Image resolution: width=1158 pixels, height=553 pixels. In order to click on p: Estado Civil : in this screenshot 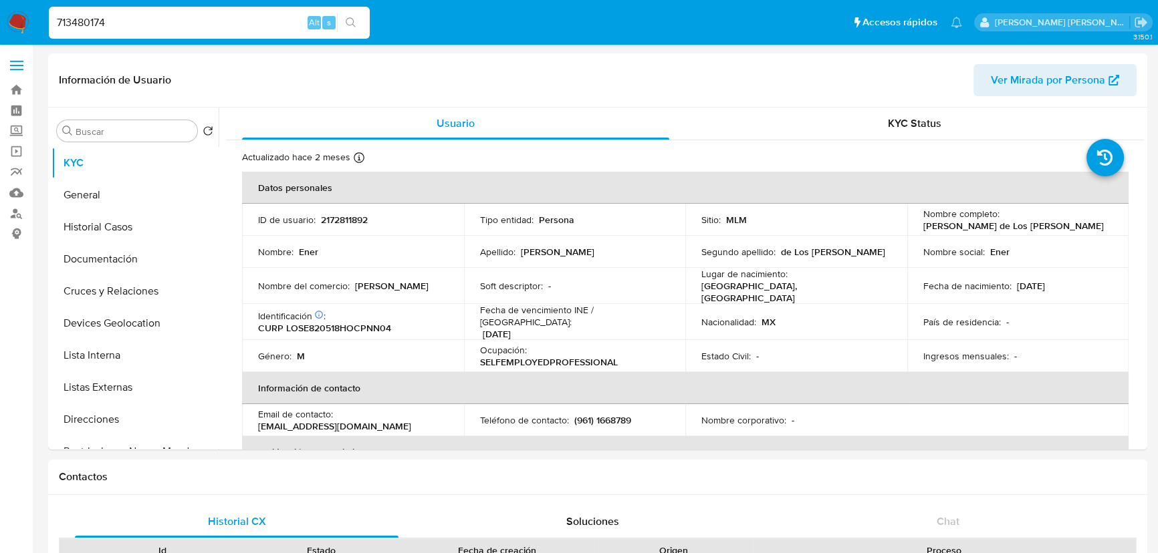, I will do `click(726, 356)`.